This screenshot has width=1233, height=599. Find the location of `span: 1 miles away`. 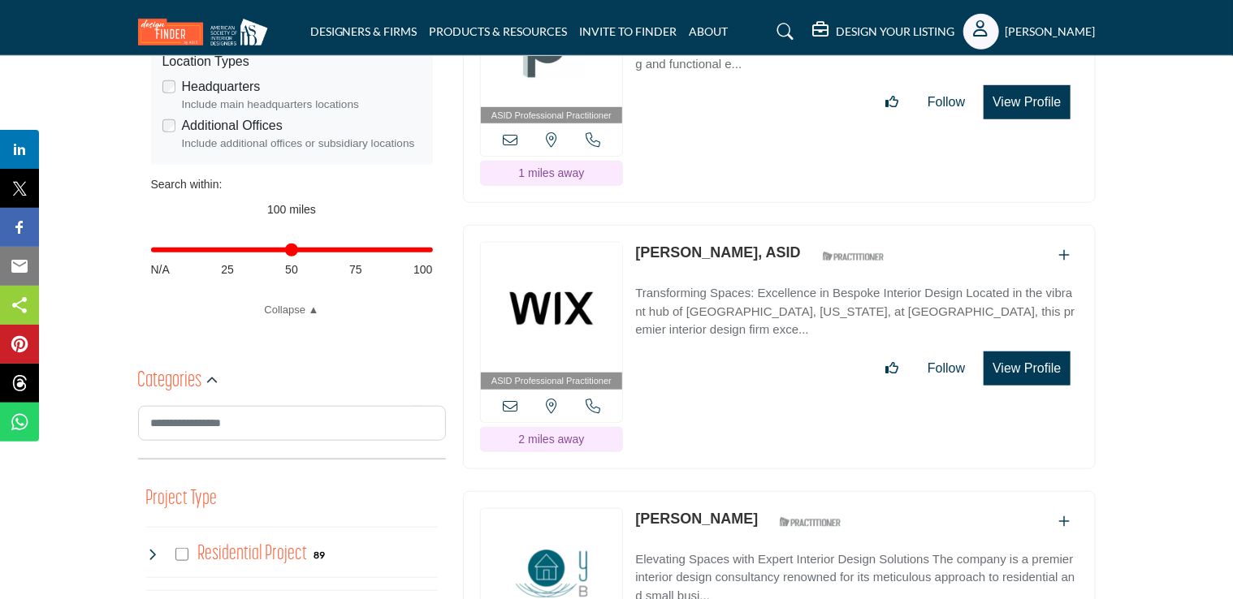

span: 1 miles away is located at coordinates (551, 173).